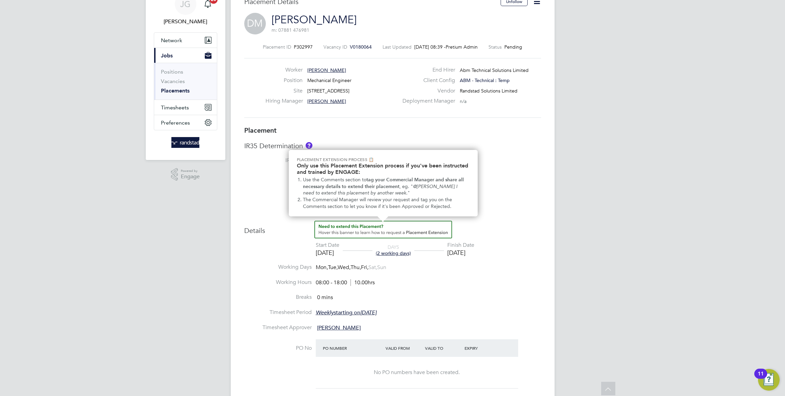 The height and width of the screenshot is (396, 785). Describe the element at coordinates (417, 372) in the screenshot. I see `div: No PO numbers have been created.` at that location.